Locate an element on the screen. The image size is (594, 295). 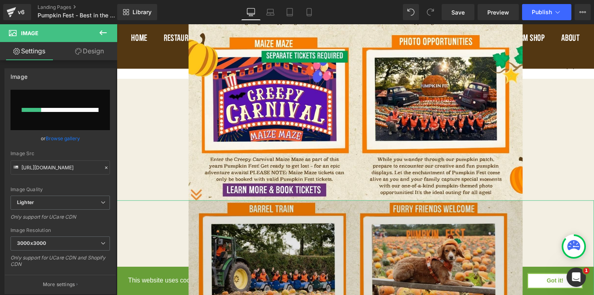
span: Publish is located at coordinates (542, 12).